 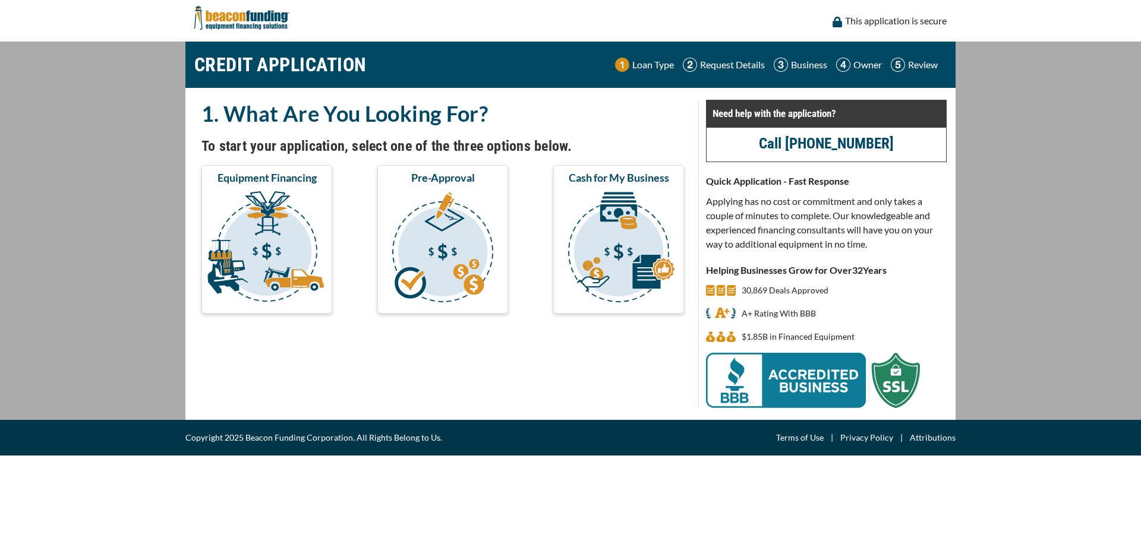 I want to click on p: Request Details, so click(x=732, y=65).